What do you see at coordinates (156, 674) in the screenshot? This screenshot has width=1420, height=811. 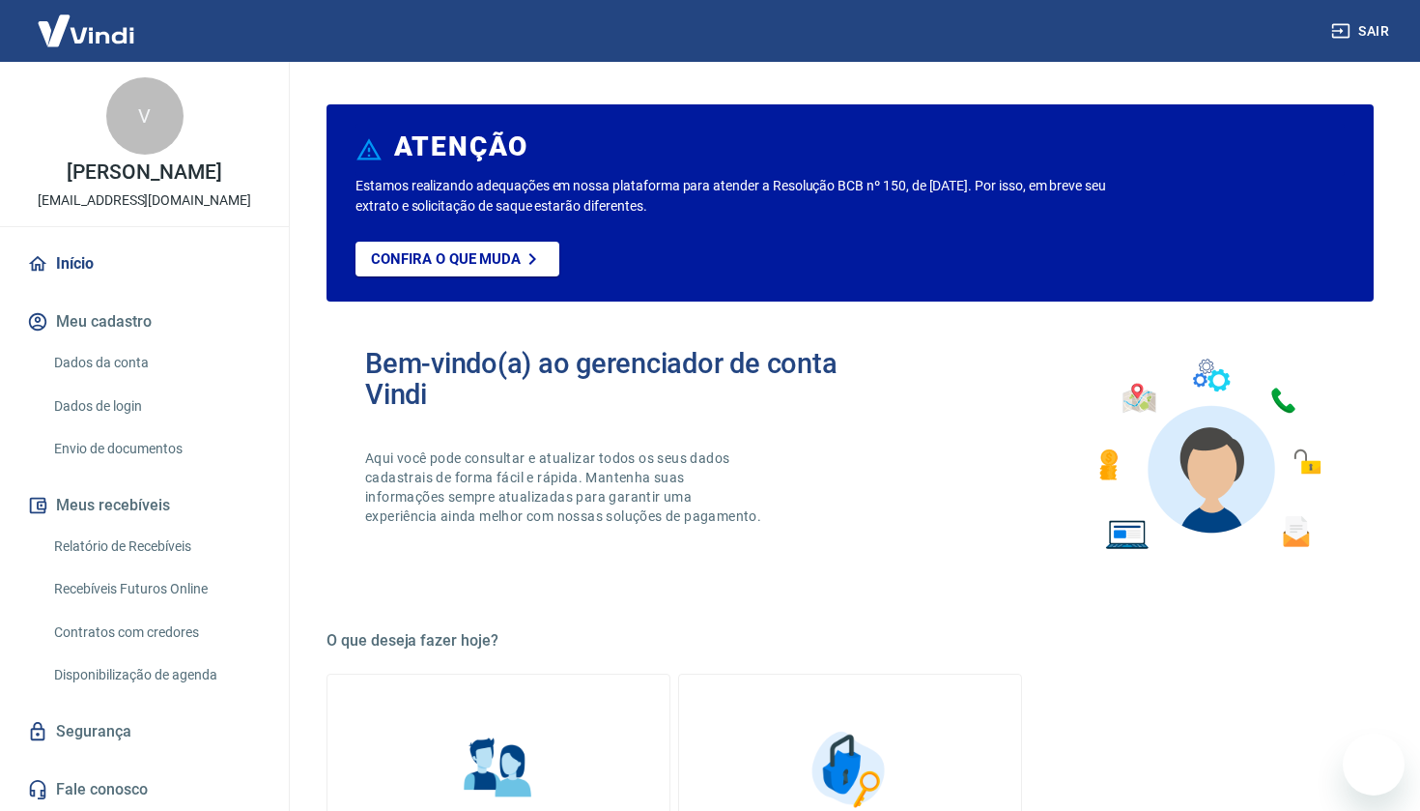 I see `a: Disponibilização de agenda` at bounding box center [156, 674].